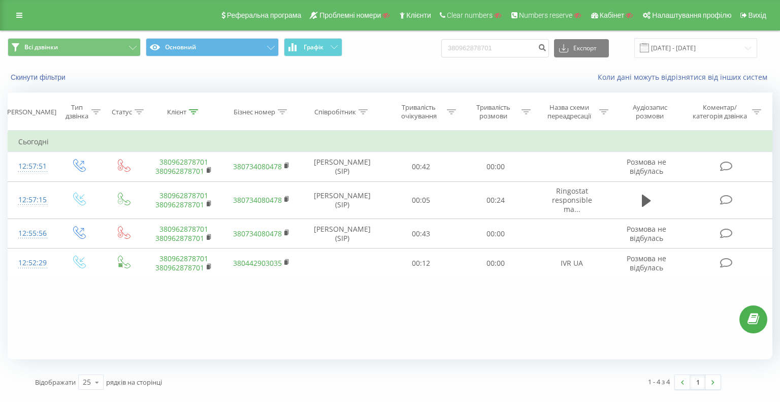 The height and width of the screenshot is (402, 780). What do you see at coordinates (421, 200) in the screenshot?
I see `td: 00:05` at bounding box center [421, 200].